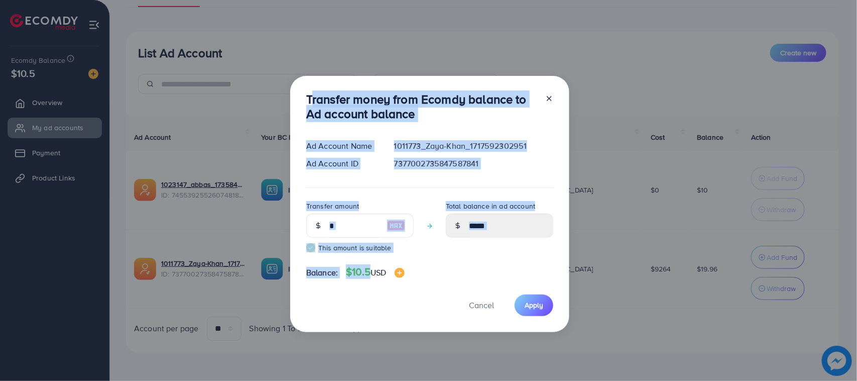 The width and height of the screenshot is (857, 381). Describe the element at coordinates (481, 305) in the screenshot. I see `span: Cancel` at that location.